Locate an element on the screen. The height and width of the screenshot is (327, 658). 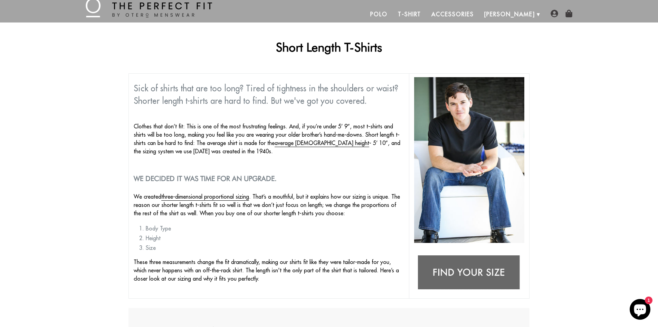
span: Sick of shirts that are too long? Tired of tightness in the shoulders or waist? Shorter length t-... is located at coordinates (266, 94).